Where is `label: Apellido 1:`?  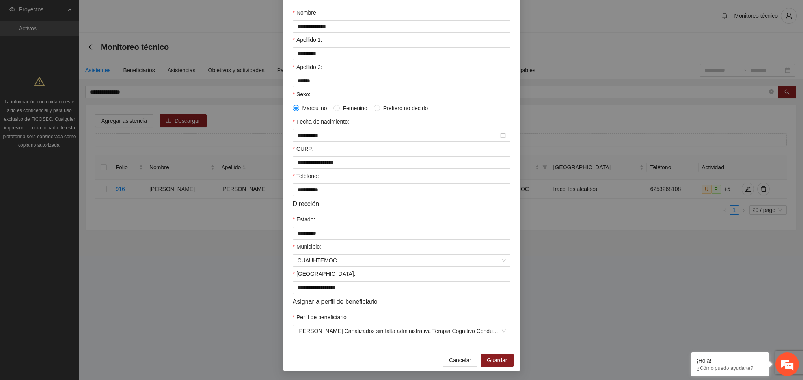 label: Apellido 1: is located at coordinates (308, 40).